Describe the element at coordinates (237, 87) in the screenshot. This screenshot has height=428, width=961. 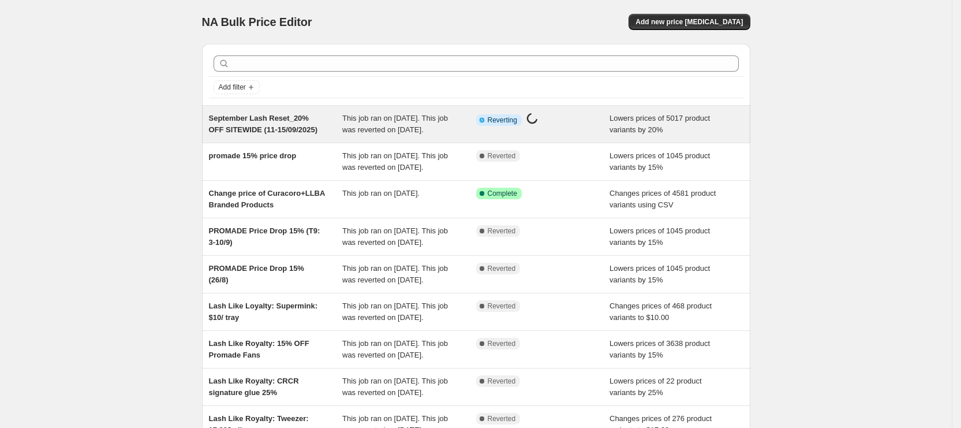
I see `button: Add filter` at that location.